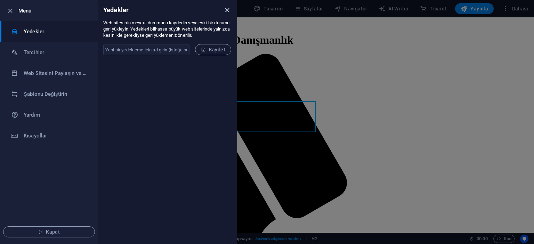 The image size is (534, 244). I want to click on h6: Tercihler, so click(56, 52).